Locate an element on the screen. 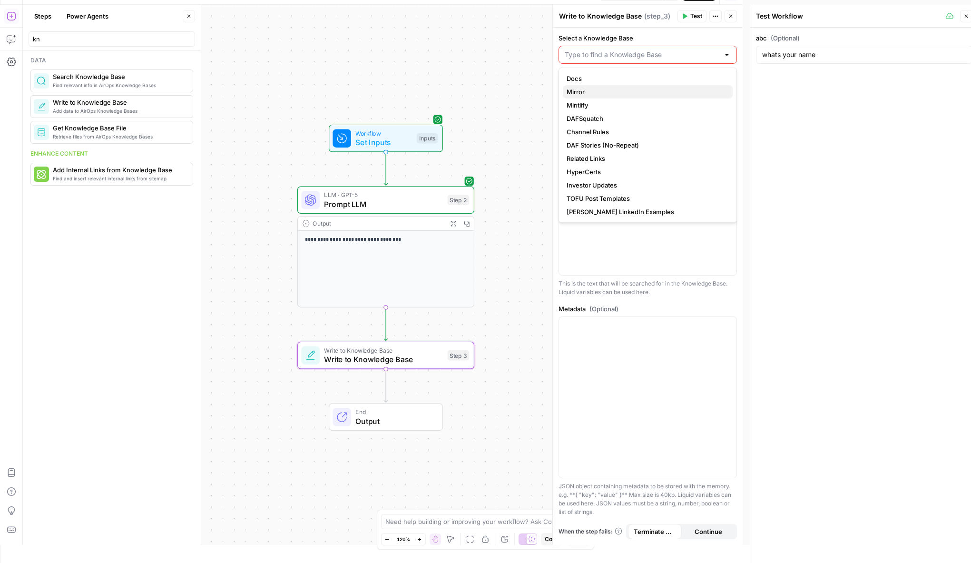 This screenshot has height=563, width=971. g: Edge from step_2 to step_3 is located at coordinates (386, 324).